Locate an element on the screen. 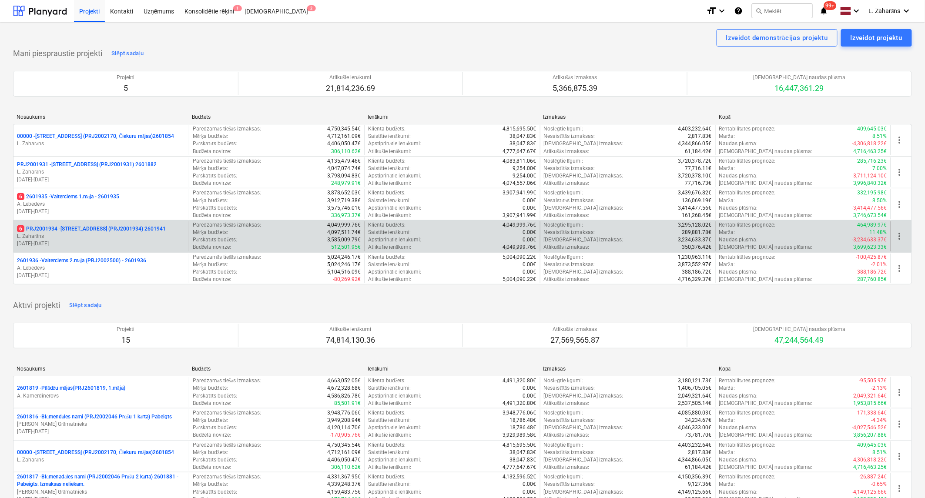  p: 512,501.95€ is located at coordinates (346, 247).